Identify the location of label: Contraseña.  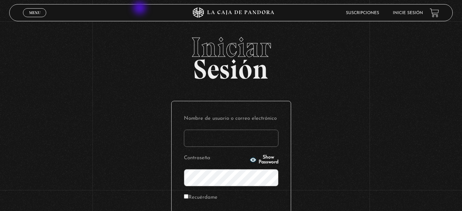
(216, 158).